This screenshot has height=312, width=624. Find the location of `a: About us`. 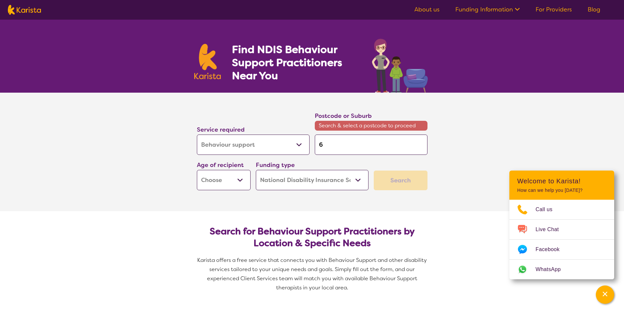

a: About us is located at coordinates (427, 9).